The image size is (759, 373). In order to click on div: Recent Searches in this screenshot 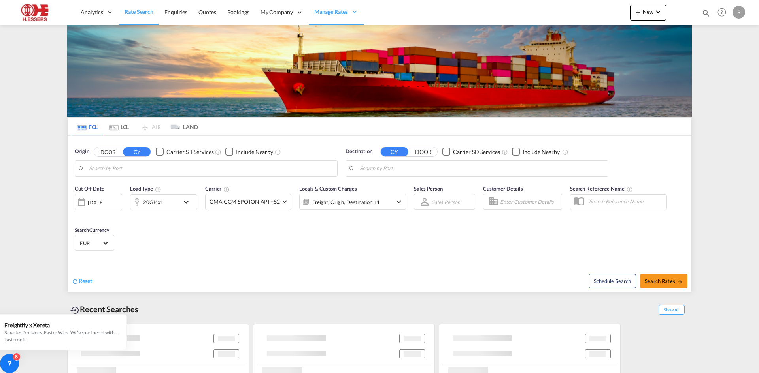, I will do `click(104, 309)`.